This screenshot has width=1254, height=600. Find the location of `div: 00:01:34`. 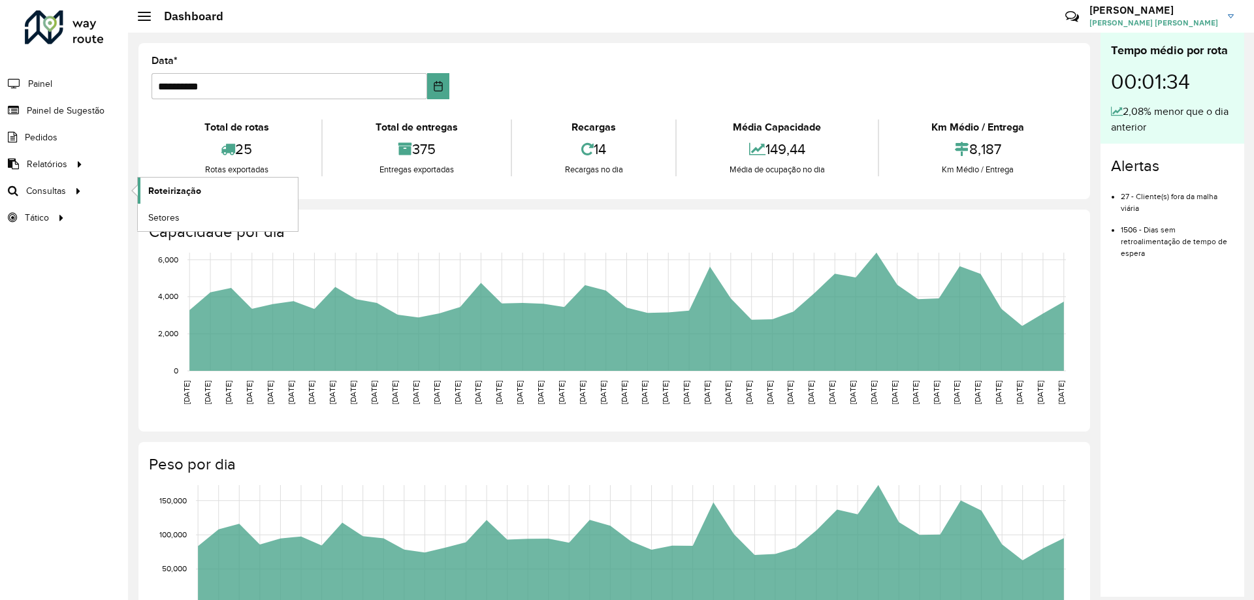

div: 00:01:34 is located at coordinates (1172, 82).